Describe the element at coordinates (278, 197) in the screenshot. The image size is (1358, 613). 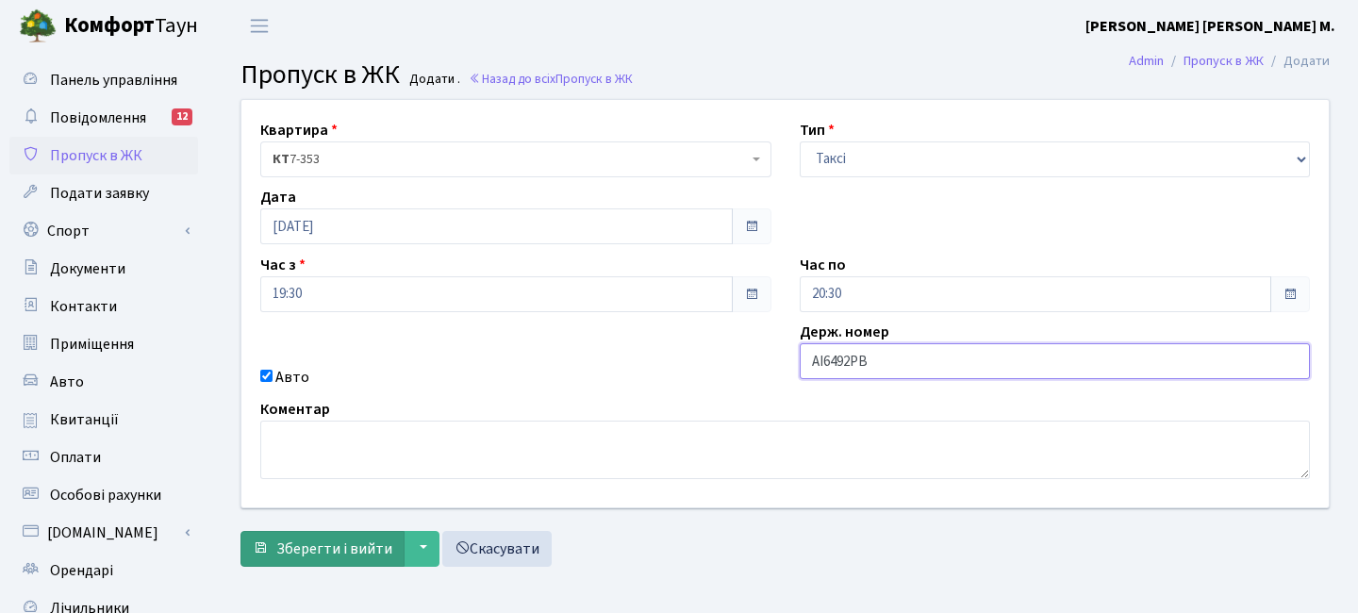
I see `label: Дата` at that location.